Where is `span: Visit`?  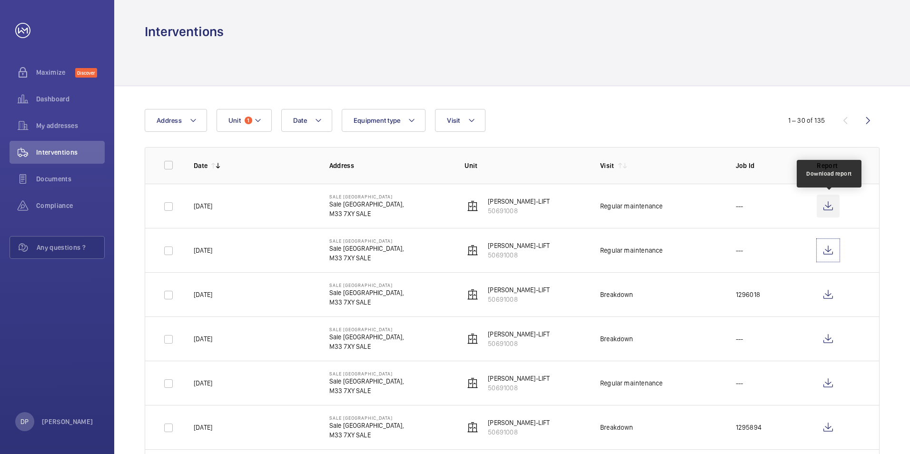
span: Visit is located at coordinates (453, 120).